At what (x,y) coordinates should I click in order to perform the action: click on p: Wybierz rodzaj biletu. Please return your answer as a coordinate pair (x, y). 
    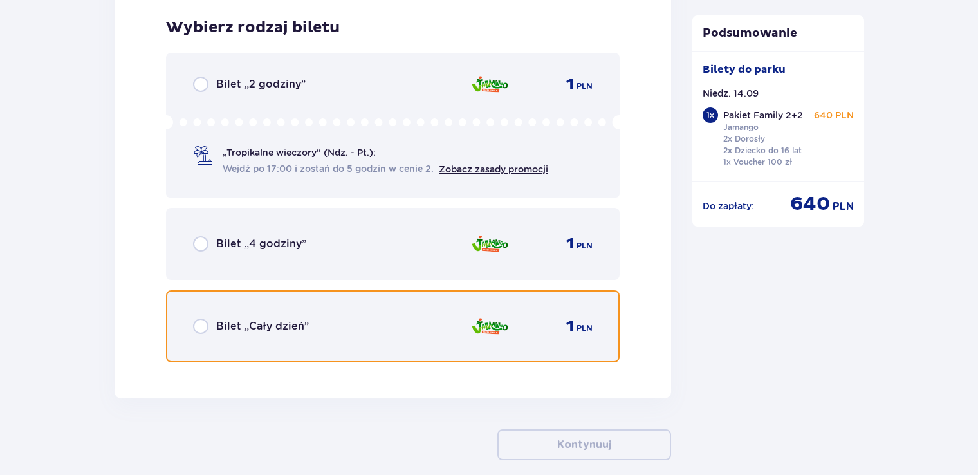
    Looking at the image, I should click on (253, 28).